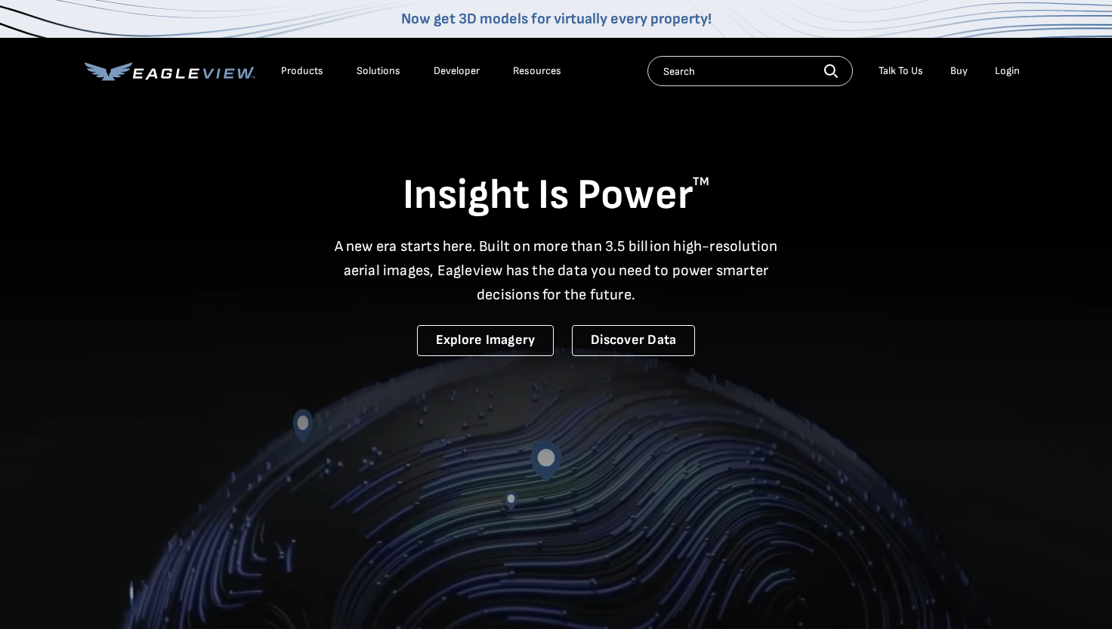  What do you see at coordinates (1007, 71) in the screenshot?
I see `div: Login` at bounding box center [1007, 71].